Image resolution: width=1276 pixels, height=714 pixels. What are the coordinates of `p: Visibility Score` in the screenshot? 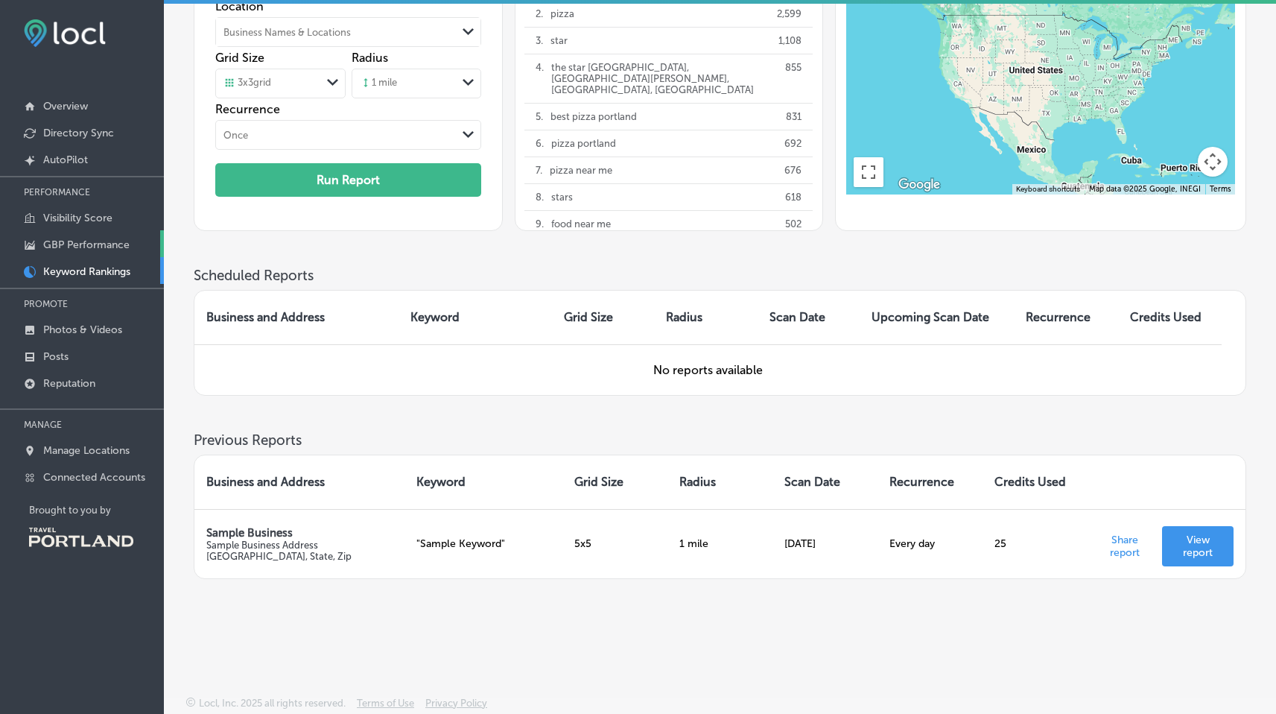 It's located at (77, 218).